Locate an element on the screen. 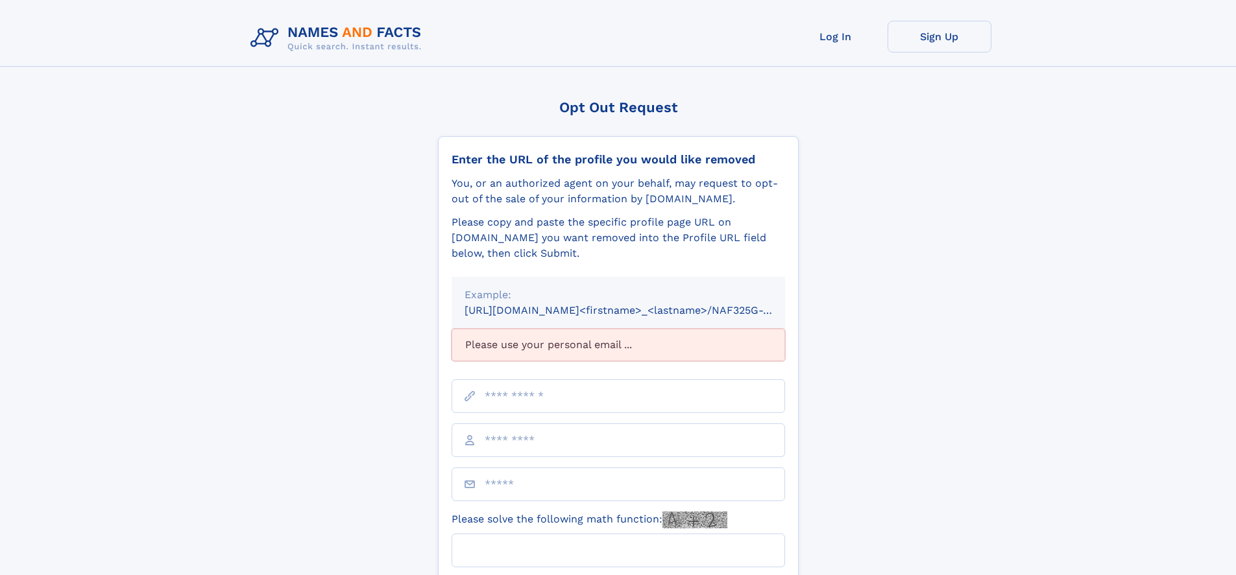 Image resolution: width=1236 pixels, height=575 pixels. a: Log In is located at coordinates (835, 36).